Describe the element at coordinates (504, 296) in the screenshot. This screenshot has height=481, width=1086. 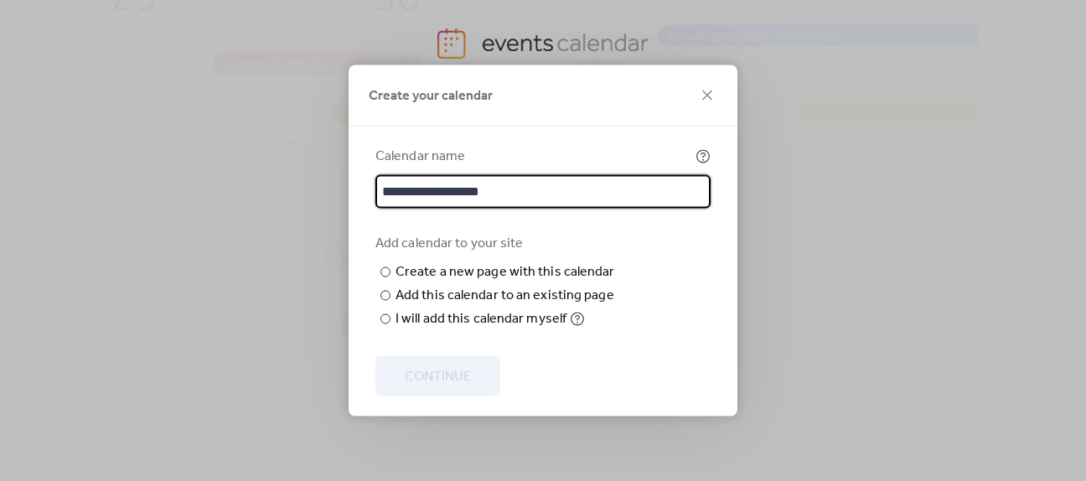
I see `div: Add this calendar to an existing page` at that location.